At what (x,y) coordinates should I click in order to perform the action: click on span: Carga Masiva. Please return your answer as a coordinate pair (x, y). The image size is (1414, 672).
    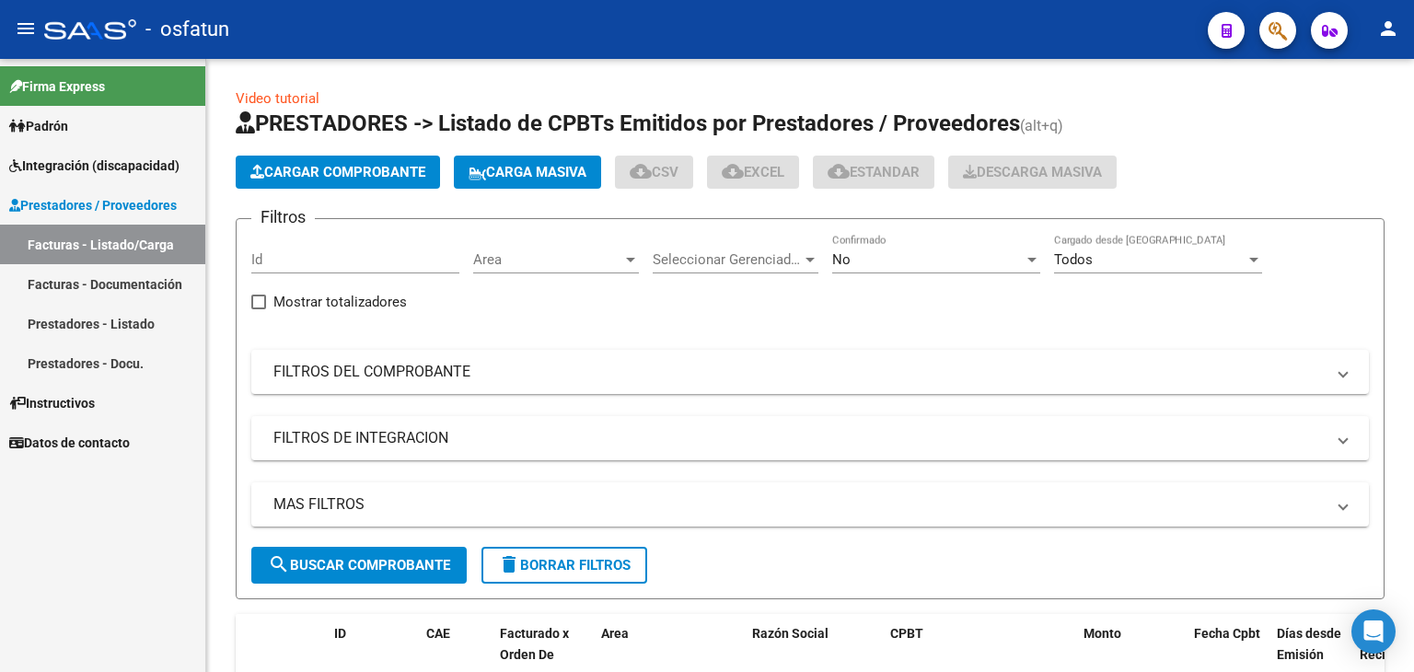
    Looking at the image, I should click on (527, 172).